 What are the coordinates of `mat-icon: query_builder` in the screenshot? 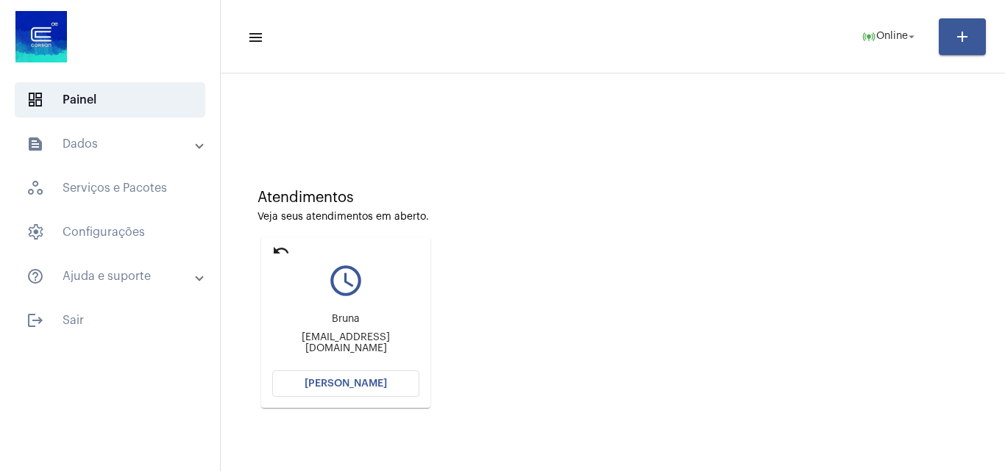 It's located at (346, 281).